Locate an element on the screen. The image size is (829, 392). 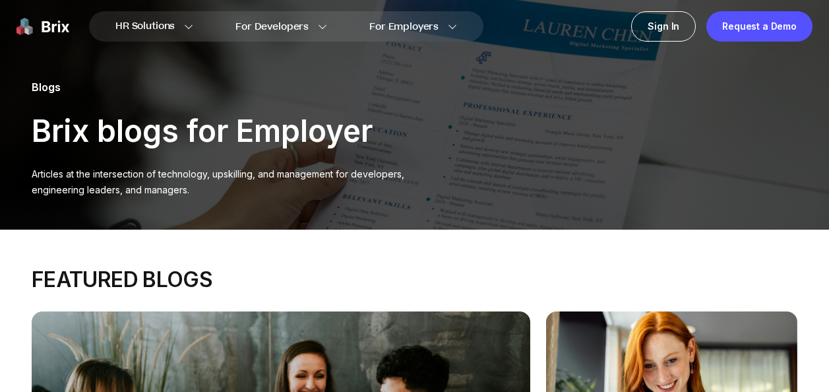
a: Sign In is located at coordinates (663, 26).